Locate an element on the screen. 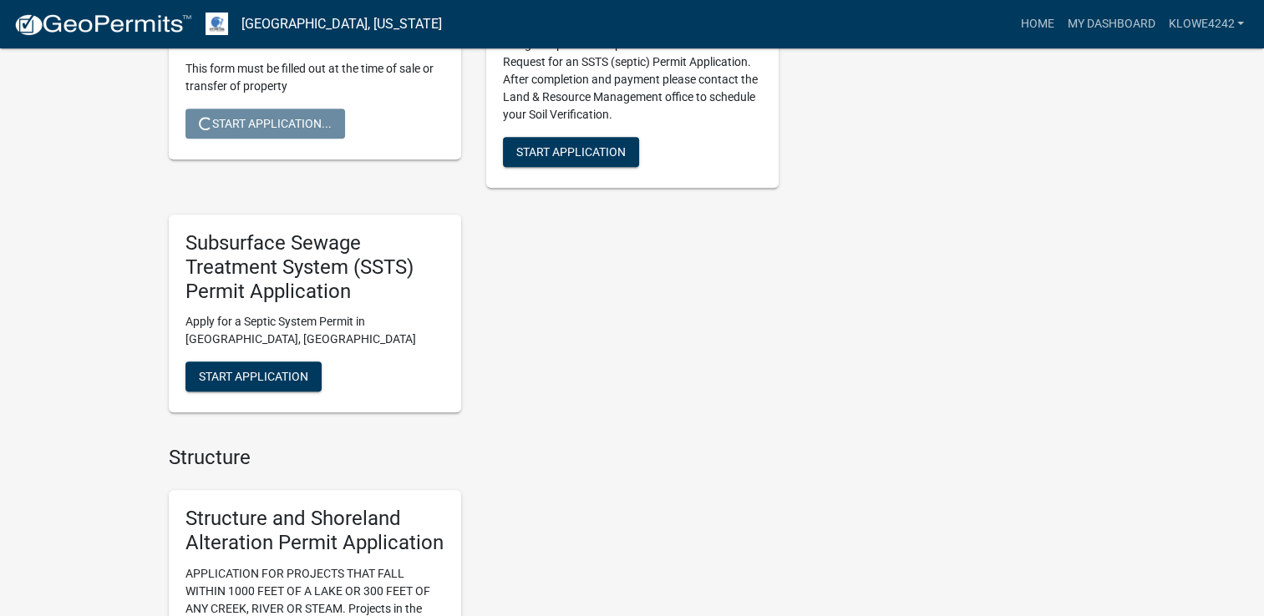 The width and height of the screenshot is (1264, 616). img: Otter Tail County, Minnesota is located at coordinates (216, 23).